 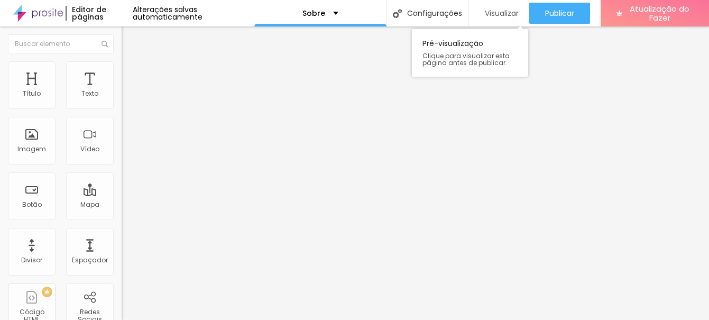 I want to click on font: Editor de páginas, so click(x=89, y=13).